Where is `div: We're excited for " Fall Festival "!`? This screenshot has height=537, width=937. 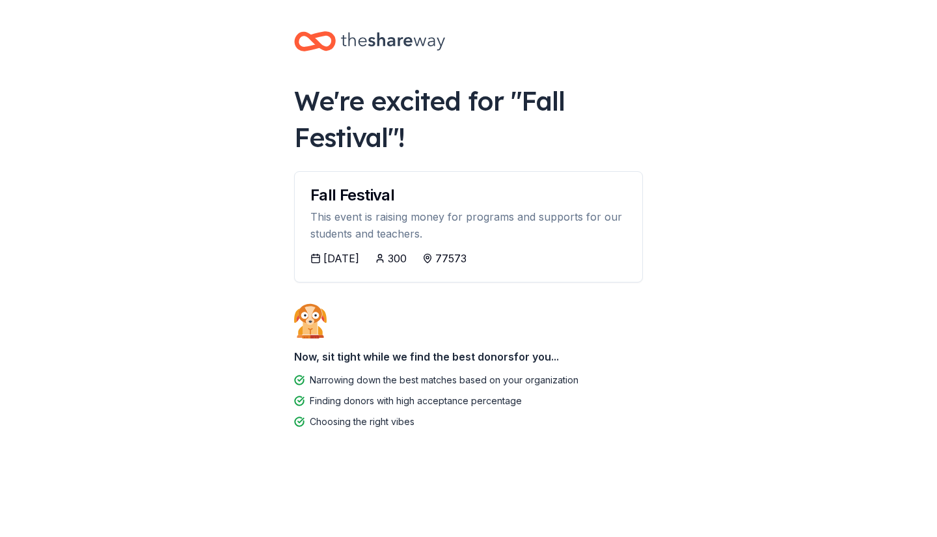
div: We're excited for " Fall Festival "! is located at coordinates (468, 119).